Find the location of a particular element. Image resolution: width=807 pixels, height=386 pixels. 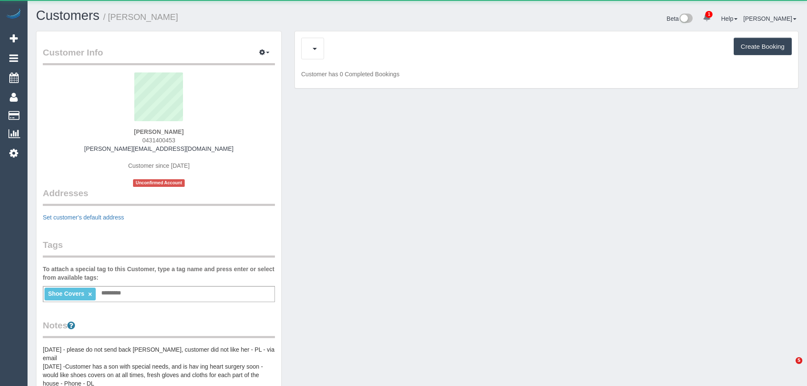

img: New interface is located at coordinates (686, 19).